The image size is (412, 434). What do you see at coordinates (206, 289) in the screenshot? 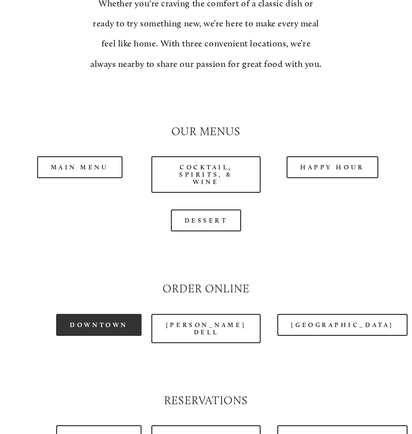
I see `h2: Order Online` at bounding box center [206, 289].